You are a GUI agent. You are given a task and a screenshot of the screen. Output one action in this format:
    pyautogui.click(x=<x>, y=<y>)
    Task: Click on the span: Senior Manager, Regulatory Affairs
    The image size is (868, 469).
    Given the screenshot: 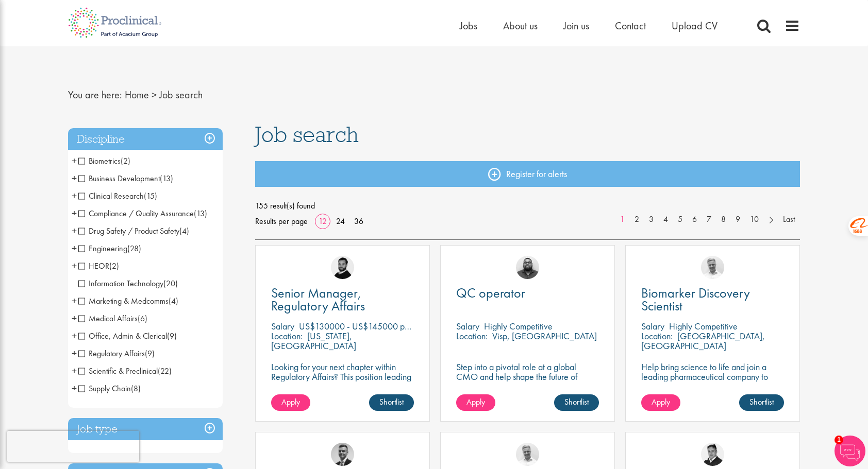 What is the action you would take?
    pyautogui.click(x=318, y=299)
    